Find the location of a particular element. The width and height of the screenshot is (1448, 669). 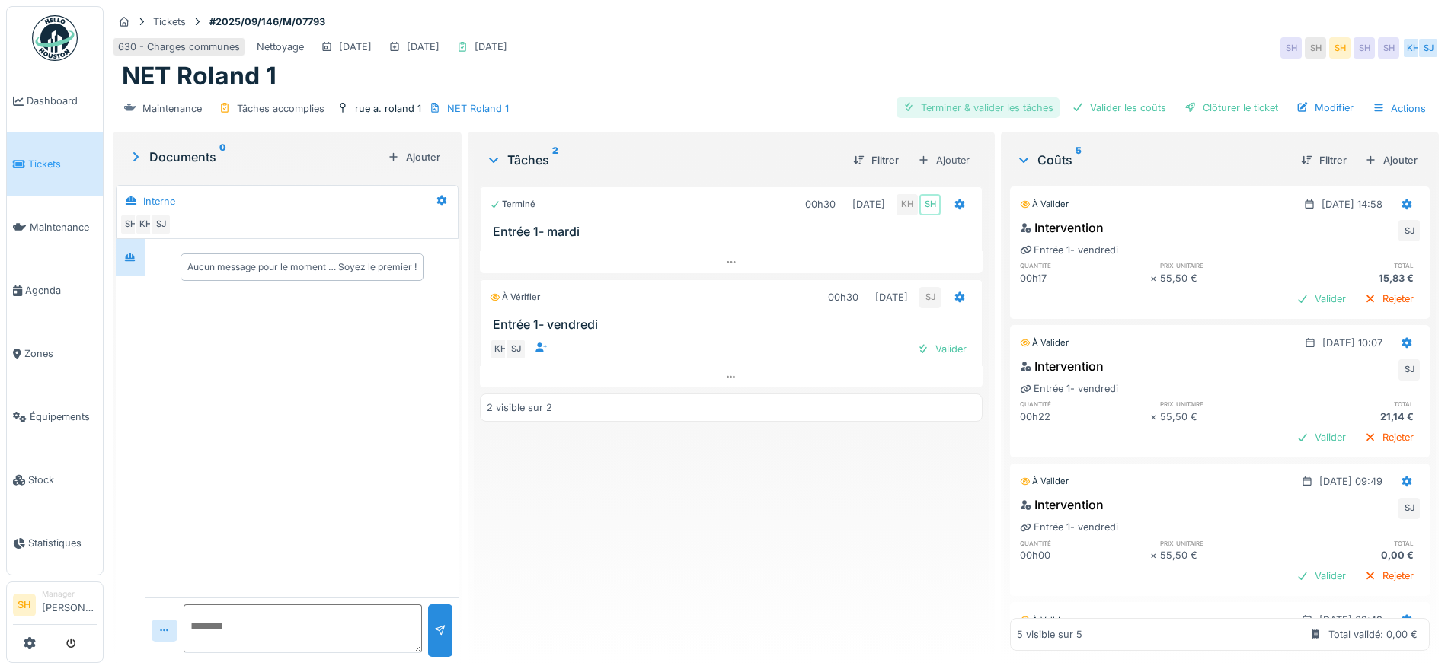

a: Agenda is located at coordinates (55, 290).